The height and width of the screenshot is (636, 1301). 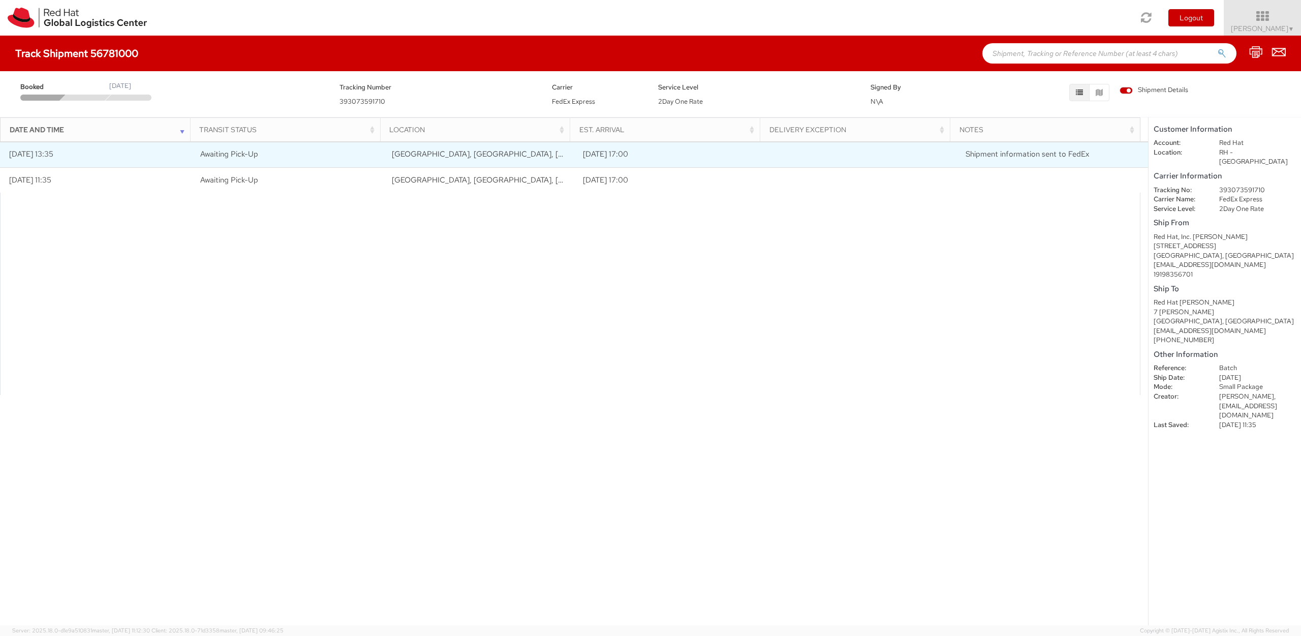 I want to click on div: Location, so click(x=478, y=130).